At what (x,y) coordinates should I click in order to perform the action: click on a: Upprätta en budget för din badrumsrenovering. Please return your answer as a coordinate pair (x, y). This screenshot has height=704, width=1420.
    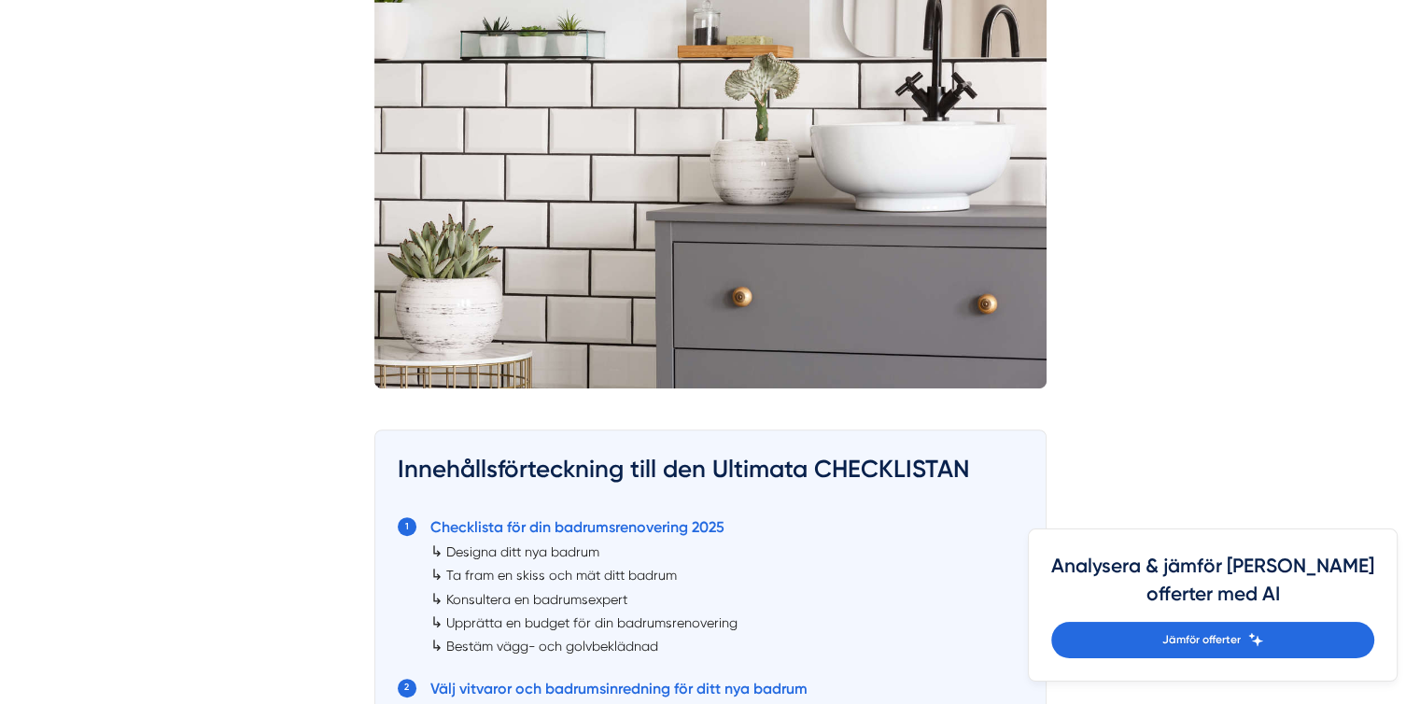
    Looking at the image, I should click on (592, 623).